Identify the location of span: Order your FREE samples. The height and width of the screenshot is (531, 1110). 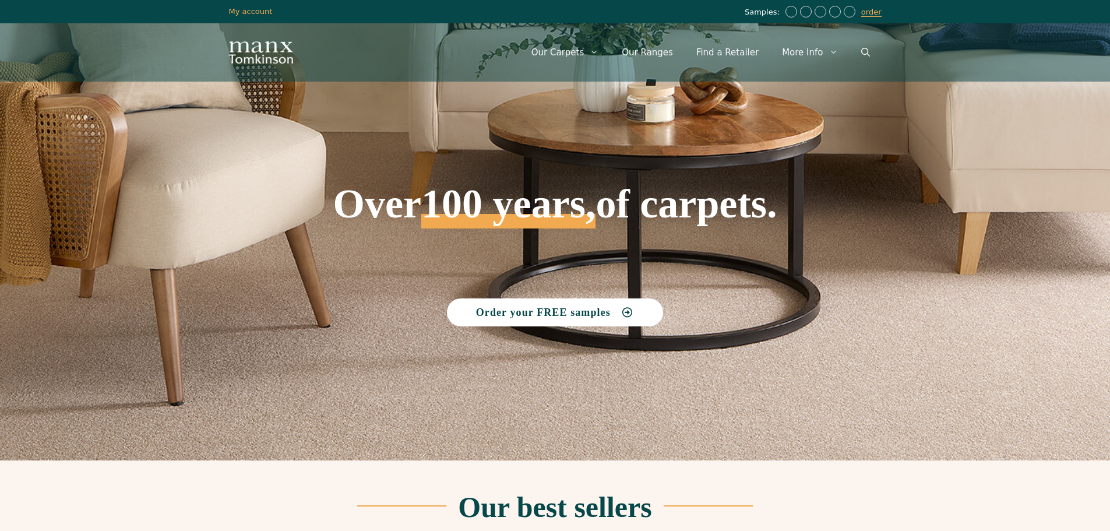
(543, 312).